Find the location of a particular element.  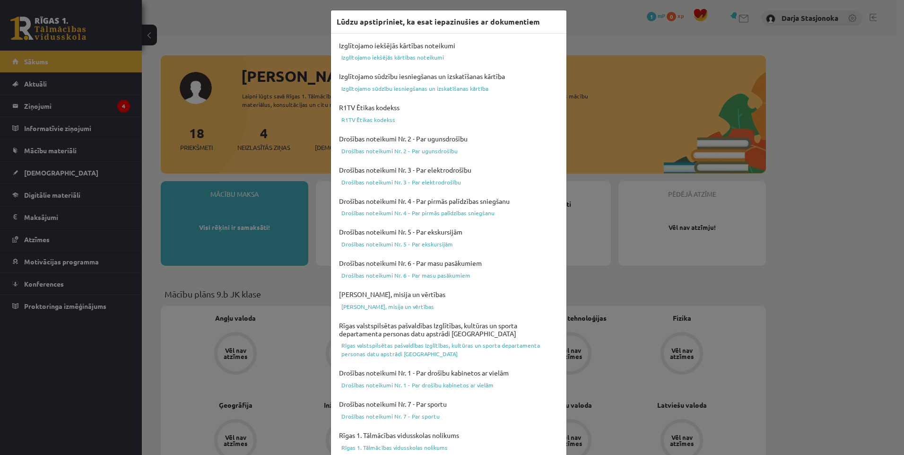

h4: Drošības noteikumi Nr. 2 - Par ugunsdrošību is located at coordinates (449, 139).